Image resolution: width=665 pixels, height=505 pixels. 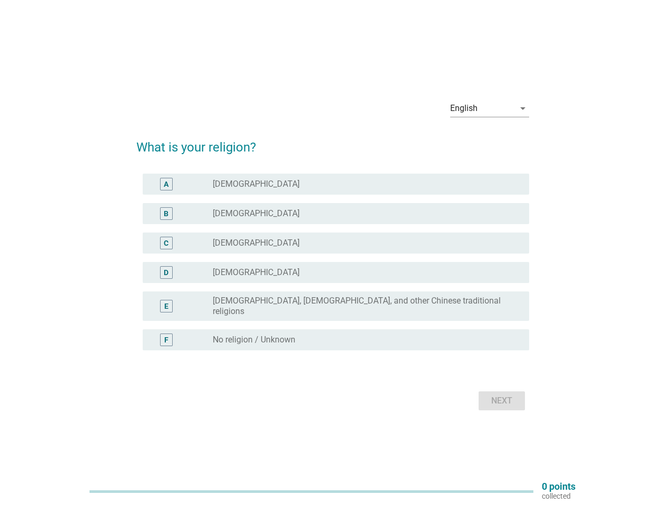 What do you see at coordinates (166, 273) in the screenshot?
I see `div: D` at bounding box center [166, 273].